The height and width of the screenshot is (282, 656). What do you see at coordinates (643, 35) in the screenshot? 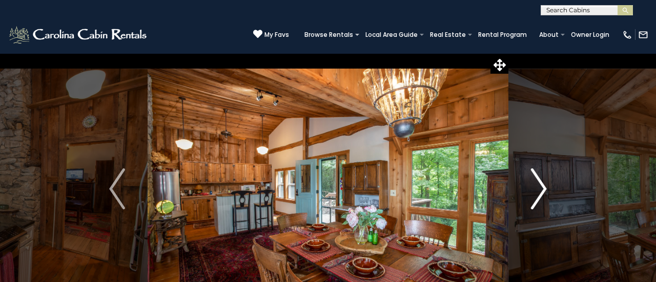
I see `img: mail-regular-white.png` at bounding box center [643, 35].